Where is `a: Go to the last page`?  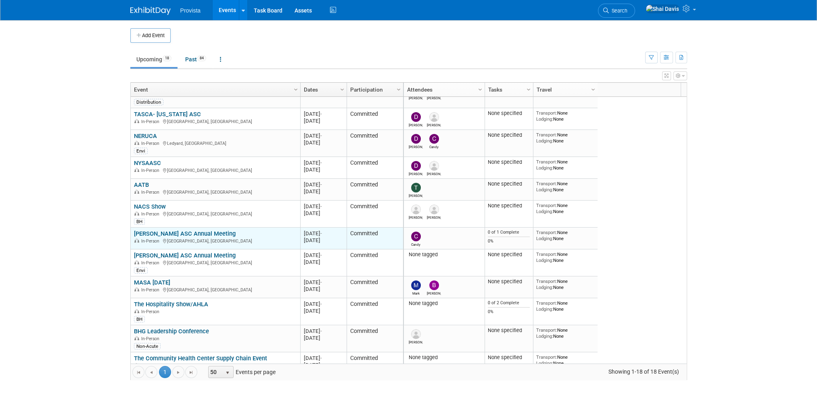 a: Go to the last page is located at coordinates (191, 372).